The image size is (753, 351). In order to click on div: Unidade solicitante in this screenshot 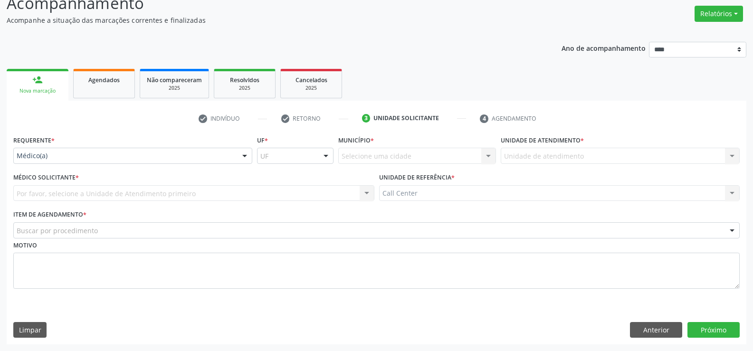, I will do `click(406, 118)`.